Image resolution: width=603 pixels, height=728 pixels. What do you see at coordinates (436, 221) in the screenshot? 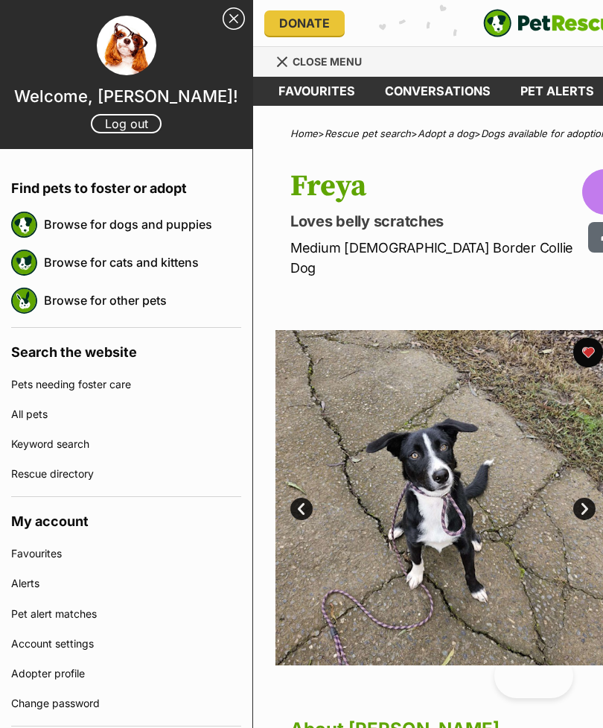
I see `p: Loves belly scratches` at bounding box center [436, 221].